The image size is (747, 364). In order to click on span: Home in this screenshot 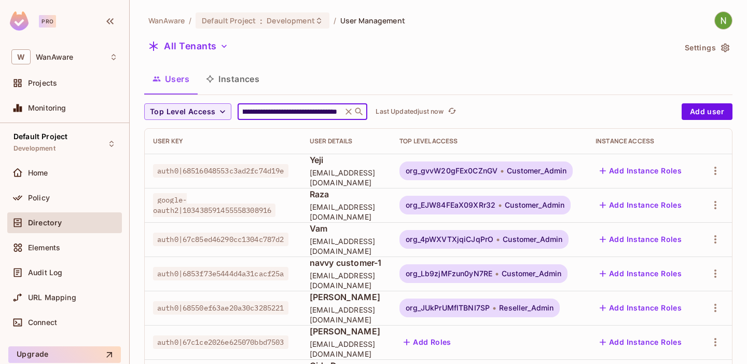, I will do `click(38, 173)`.